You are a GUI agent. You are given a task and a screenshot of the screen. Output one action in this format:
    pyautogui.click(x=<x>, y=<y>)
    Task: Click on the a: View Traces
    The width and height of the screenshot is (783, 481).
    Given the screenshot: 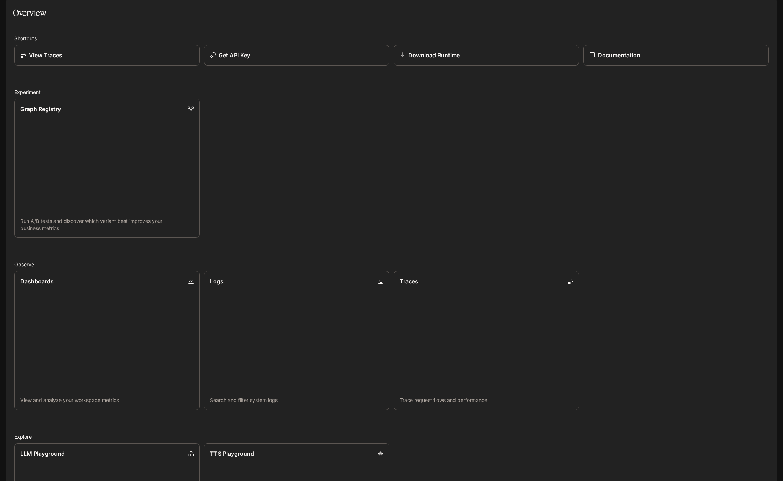 What is the action you would take?
    pyautogui.click(x=107, y=55)
    